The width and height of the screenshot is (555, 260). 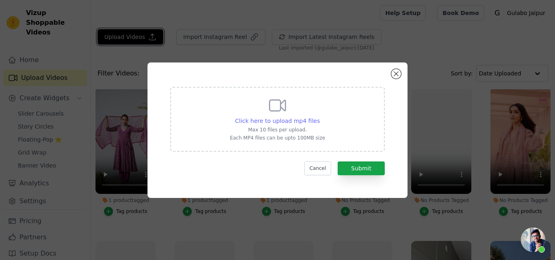 I want to click on p: Max 10 files per upload., so click(x=278, y=130).